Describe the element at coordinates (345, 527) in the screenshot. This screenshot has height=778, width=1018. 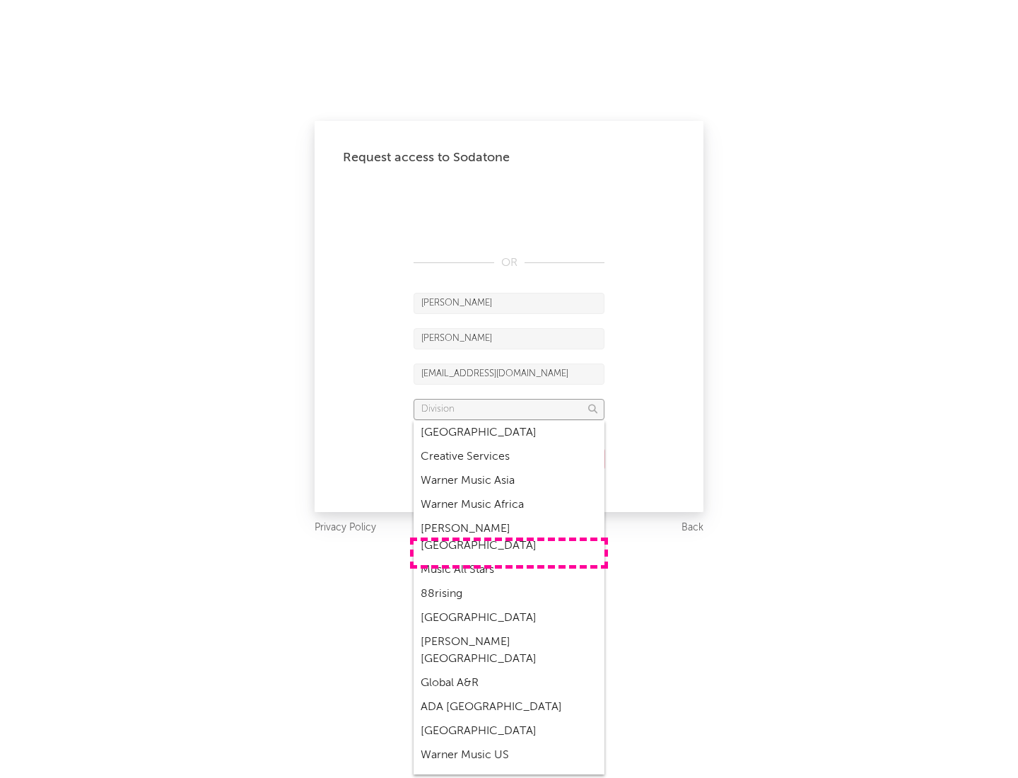
I see `a: Privacy Policy` at that location.